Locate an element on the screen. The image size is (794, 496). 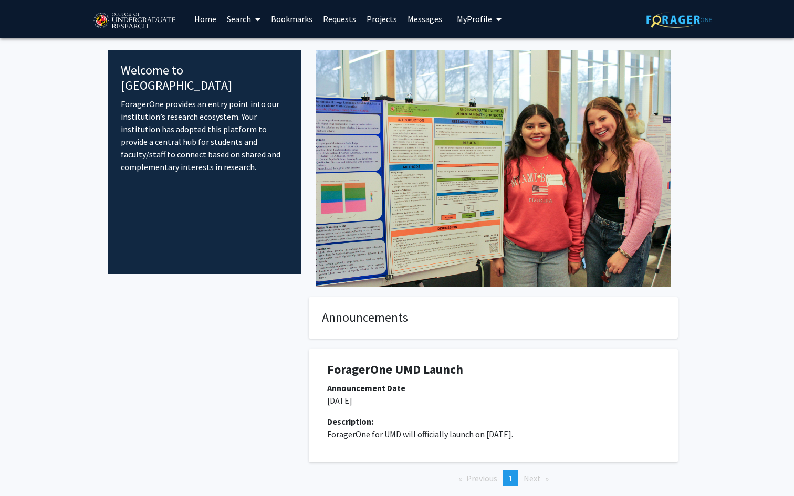
a: Search is located at coordinates (244, 19).